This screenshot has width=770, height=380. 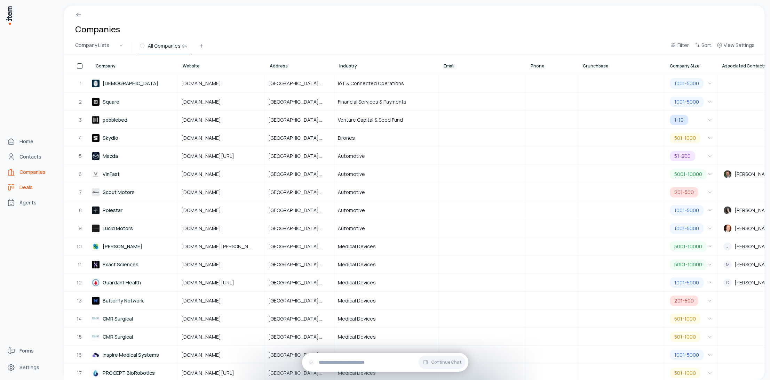 What do you see at coordinates (371, 84) in the screenshot?
I see `span: IoT & Connected Operations` at bounding box center [371, 84].